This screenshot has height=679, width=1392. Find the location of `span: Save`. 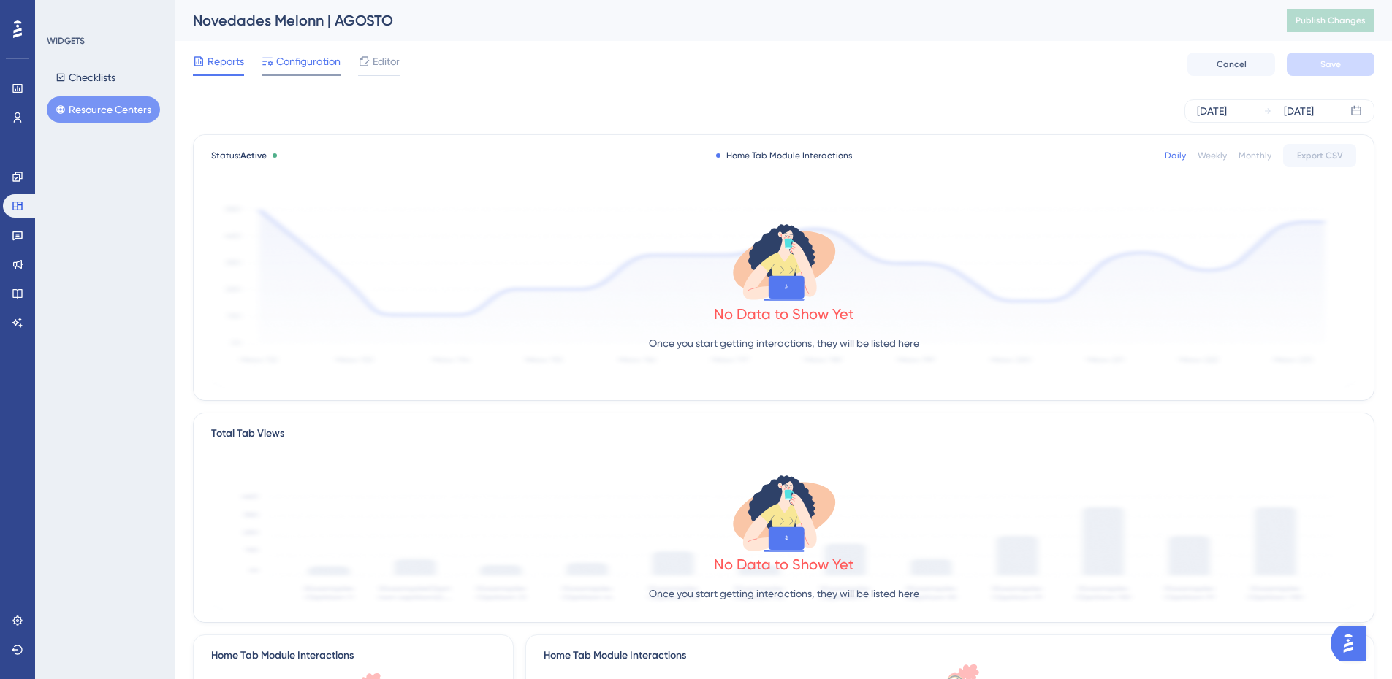

span: Save is located at coordinates (1330, 64).